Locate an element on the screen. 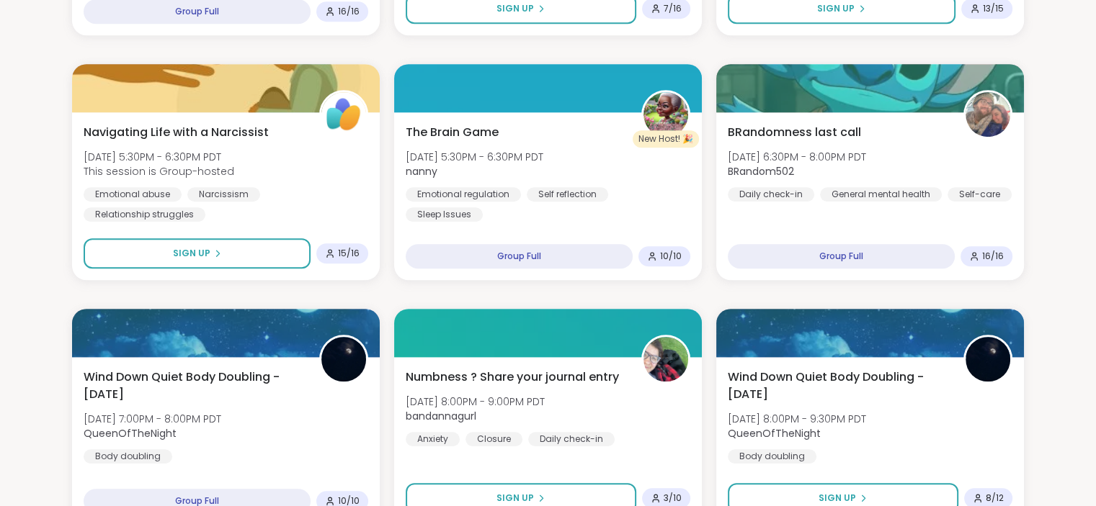 The image size is (1096, 506). span: Numbness ? Share your journal entry is located at coordinates (512, 377).